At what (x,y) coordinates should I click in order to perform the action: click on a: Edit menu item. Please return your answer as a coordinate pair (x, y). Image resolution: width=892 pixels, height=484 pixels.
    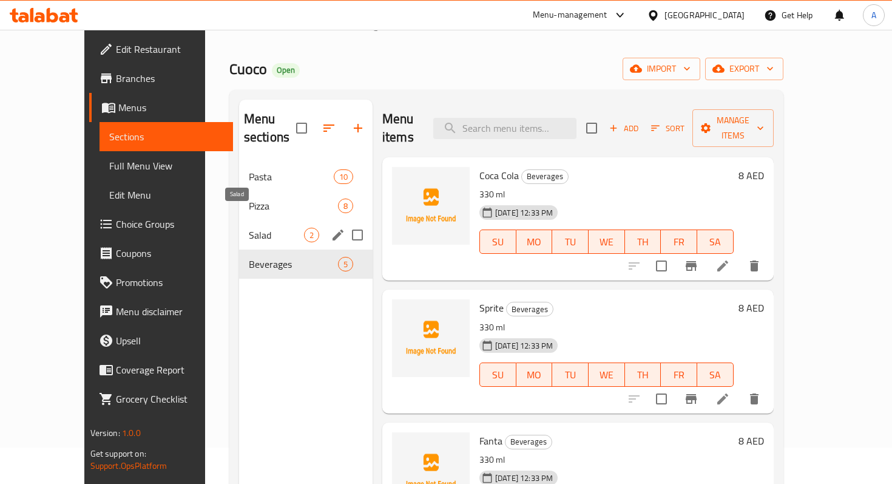
    Looking at the image, I should click on (723, 266).